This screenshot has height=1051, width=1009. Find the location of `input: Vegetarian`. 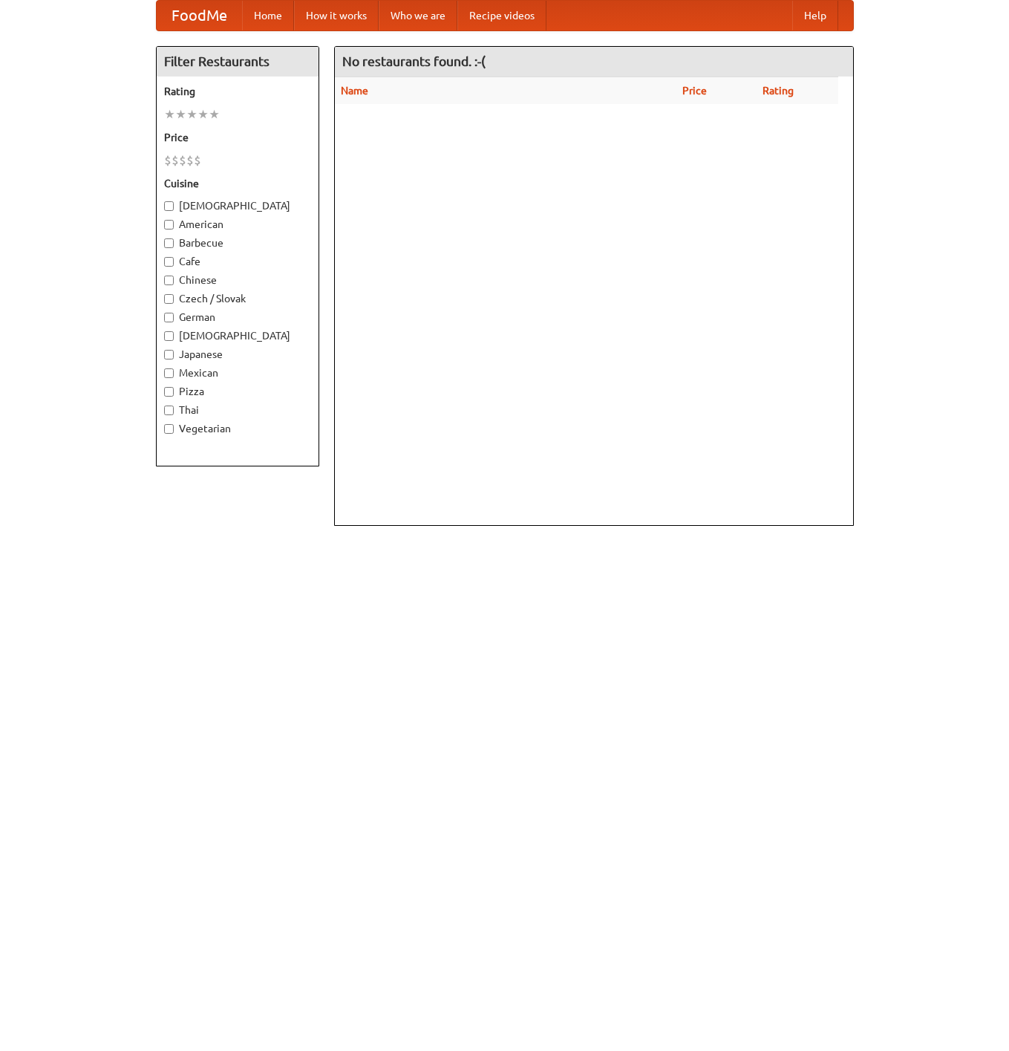

input: Vegetarian is located at coordinates (169, 428).